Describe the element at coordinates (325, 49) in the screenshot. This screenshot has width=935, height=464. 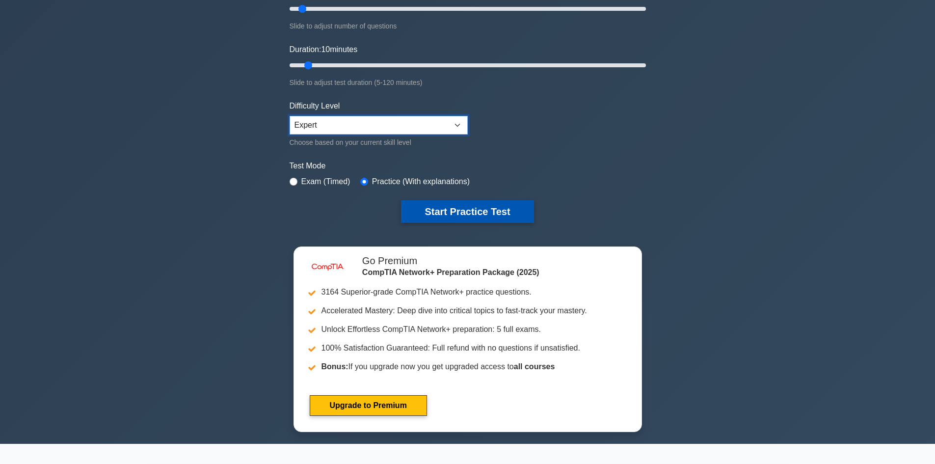
I see `span: 10` at that location.